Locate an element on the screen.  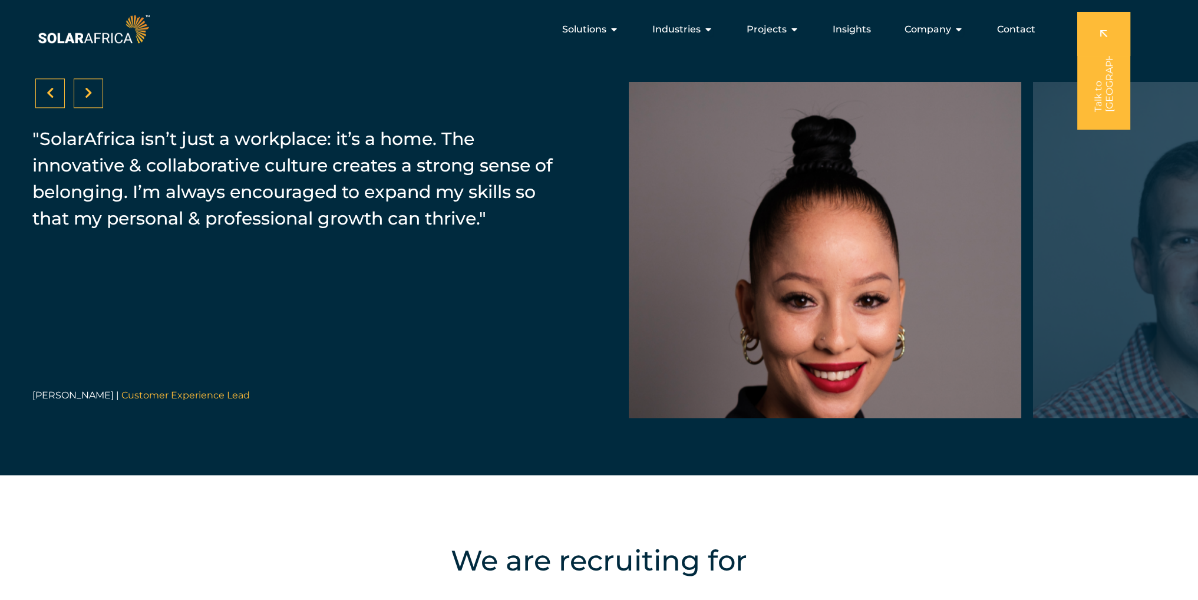
span: Company is located at coordinates (927, 29).